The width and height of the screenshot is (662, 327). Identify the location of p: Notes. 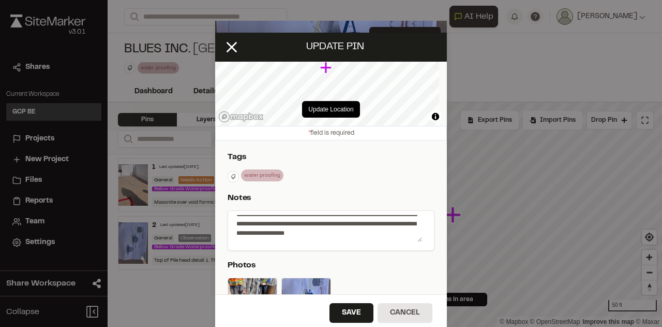
(329, 198).